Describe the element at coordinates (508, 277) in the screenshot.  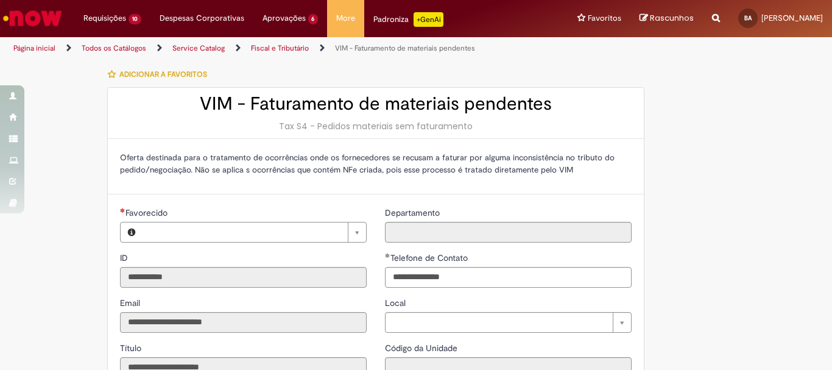
I see `input: Telefone de Contato` at that location.